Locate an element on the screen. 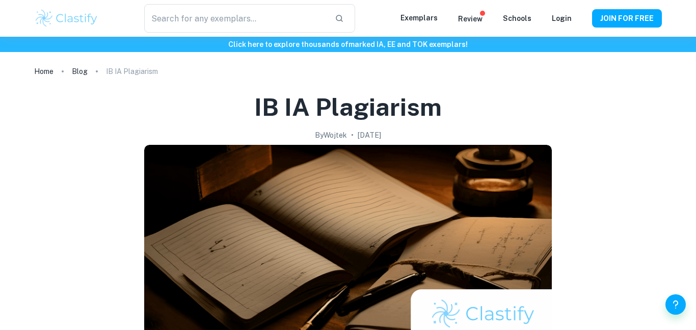  h1: IB IA Plagiarism is located at coordinates (348, 107).